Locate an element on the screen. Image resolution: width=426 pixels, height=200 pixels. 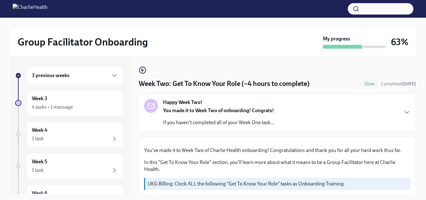
span: Completed is located at coordinates (399, 84).